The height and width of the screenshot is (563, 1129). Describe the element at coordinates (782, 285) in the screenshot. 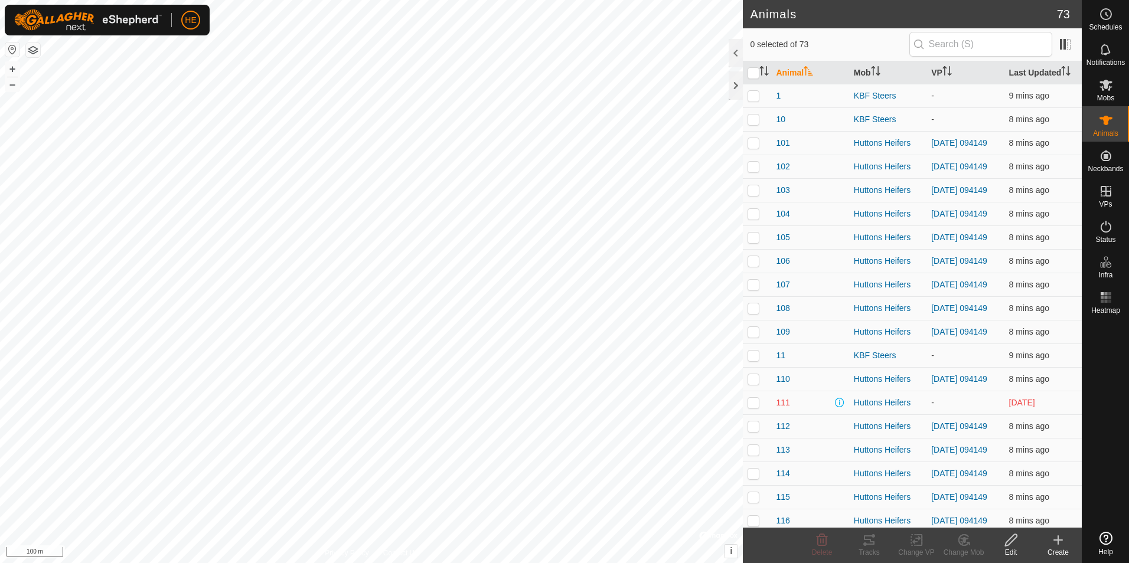

I see `span: 107` at that location.